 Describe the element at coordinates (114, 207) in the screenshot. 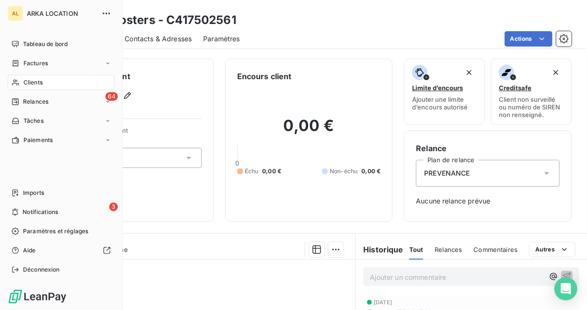

I see `span: 3` at that location.